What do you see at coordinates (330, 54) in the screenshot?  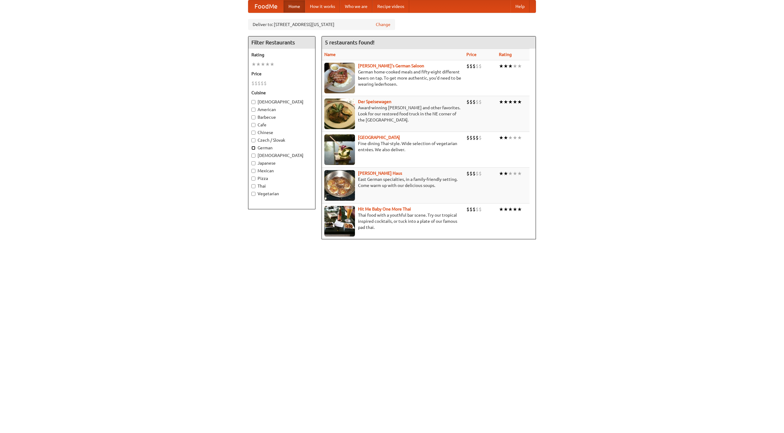 I see `a: Name` at bounding box center [330, 54].